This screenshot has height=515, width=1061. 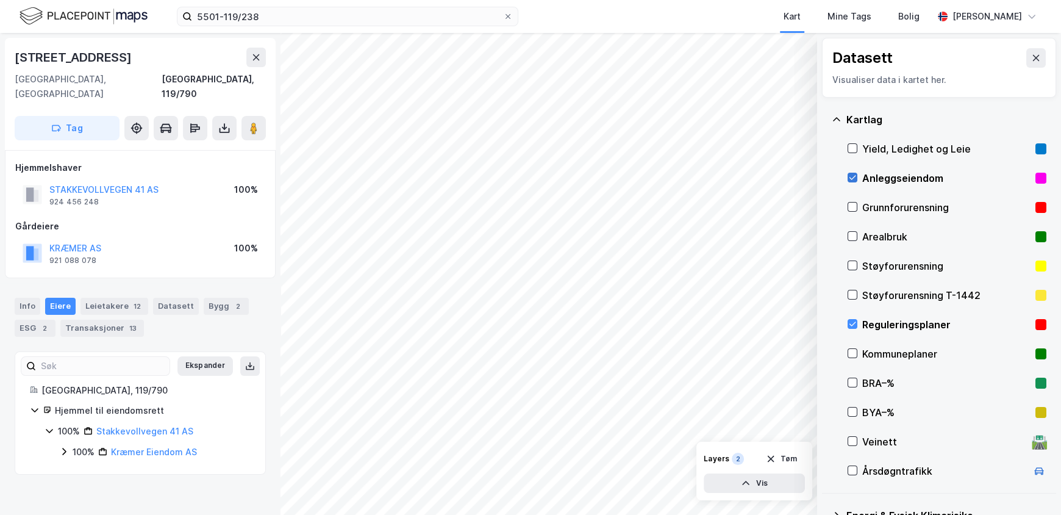 I want to click on div: Transaksjoner, so click(x=102, y=328).